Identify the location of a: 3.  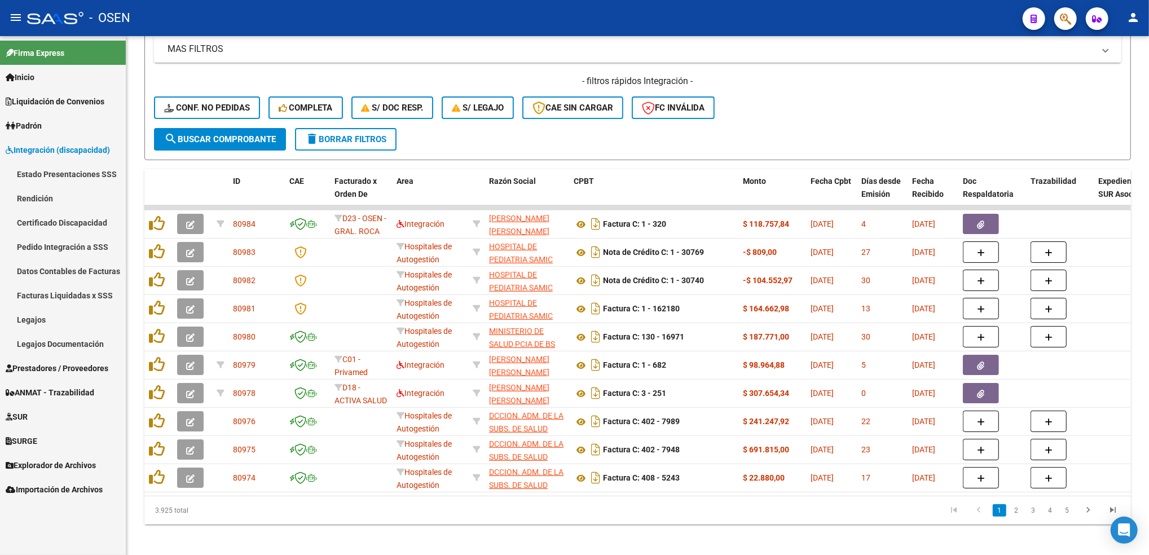
(1034, 511).